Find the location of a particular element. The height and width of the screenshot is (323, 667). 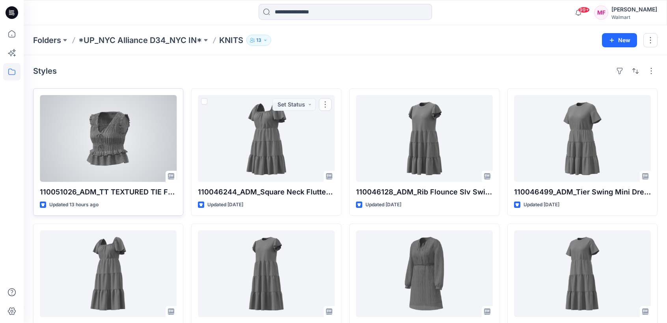

p: 110046128_ADM_Rib Flounce Slv Swing Mini Dress is located at coordinates (424, 192).